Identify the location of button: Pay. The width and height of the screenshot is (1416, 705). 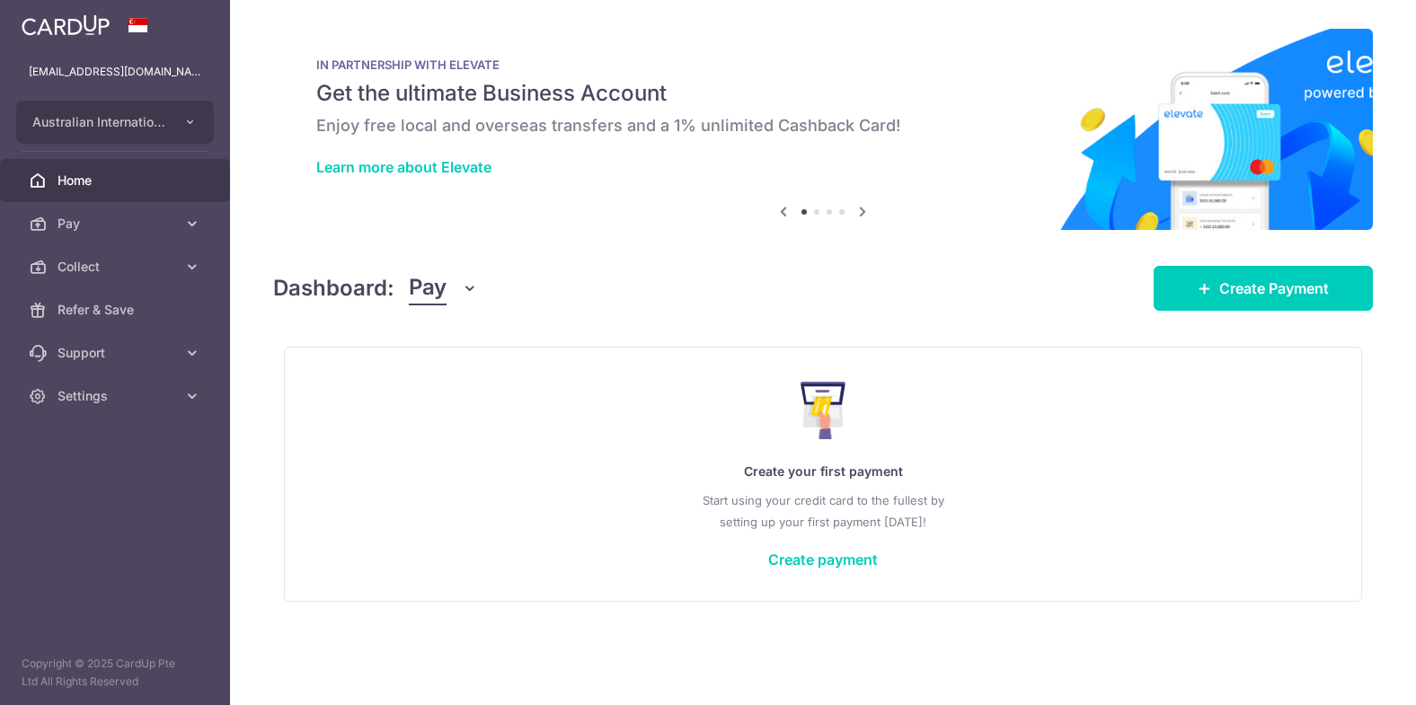
(443, 288).